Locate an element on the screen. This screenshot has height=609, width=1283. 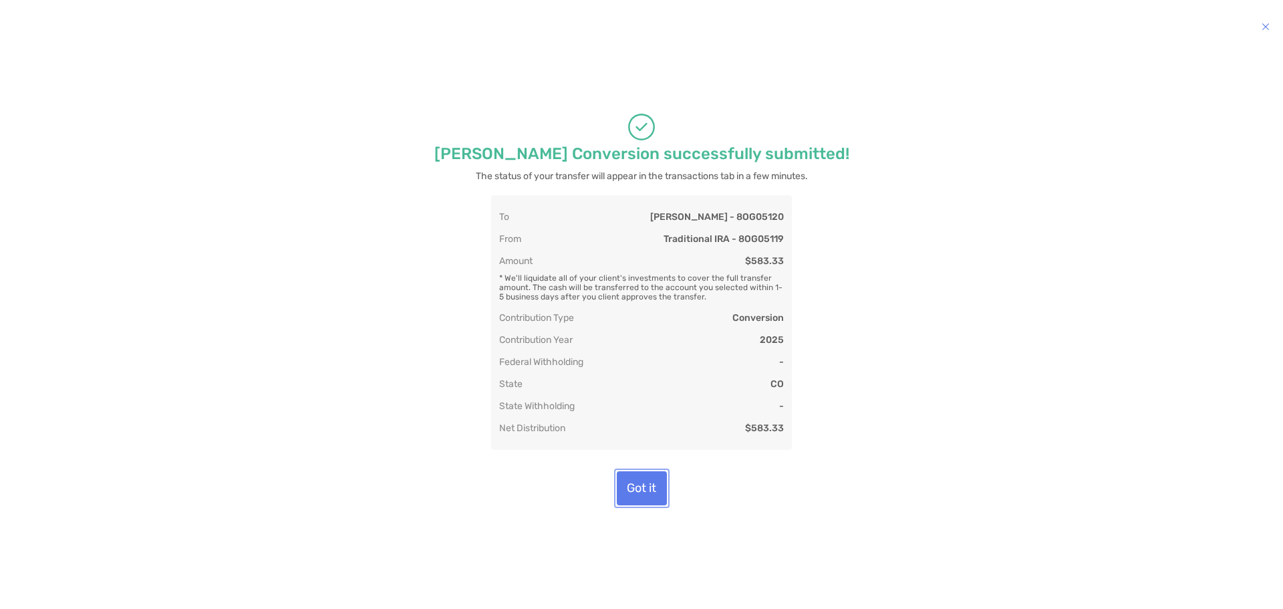
div: 2025 is located at coordinates (772, 339).